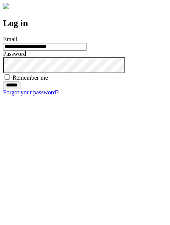 The image size is (170, 225). Describe the element at coordinates (31, 92) in the screenshot. I see `a: Forgot your password?` at that location.